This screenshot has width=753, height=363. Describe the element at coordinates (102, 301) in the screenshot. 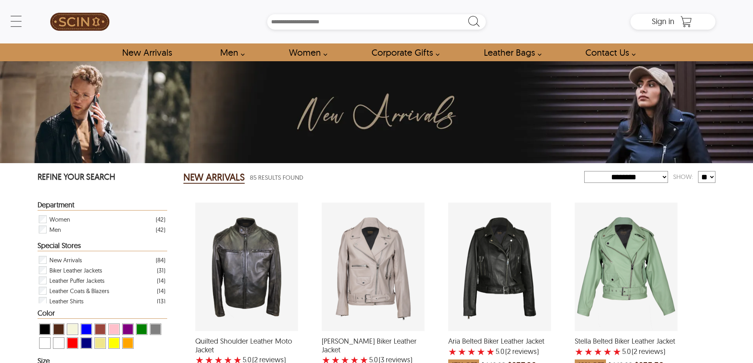

I see `div: Filter Leather Shirts New Arrivals` at that location.